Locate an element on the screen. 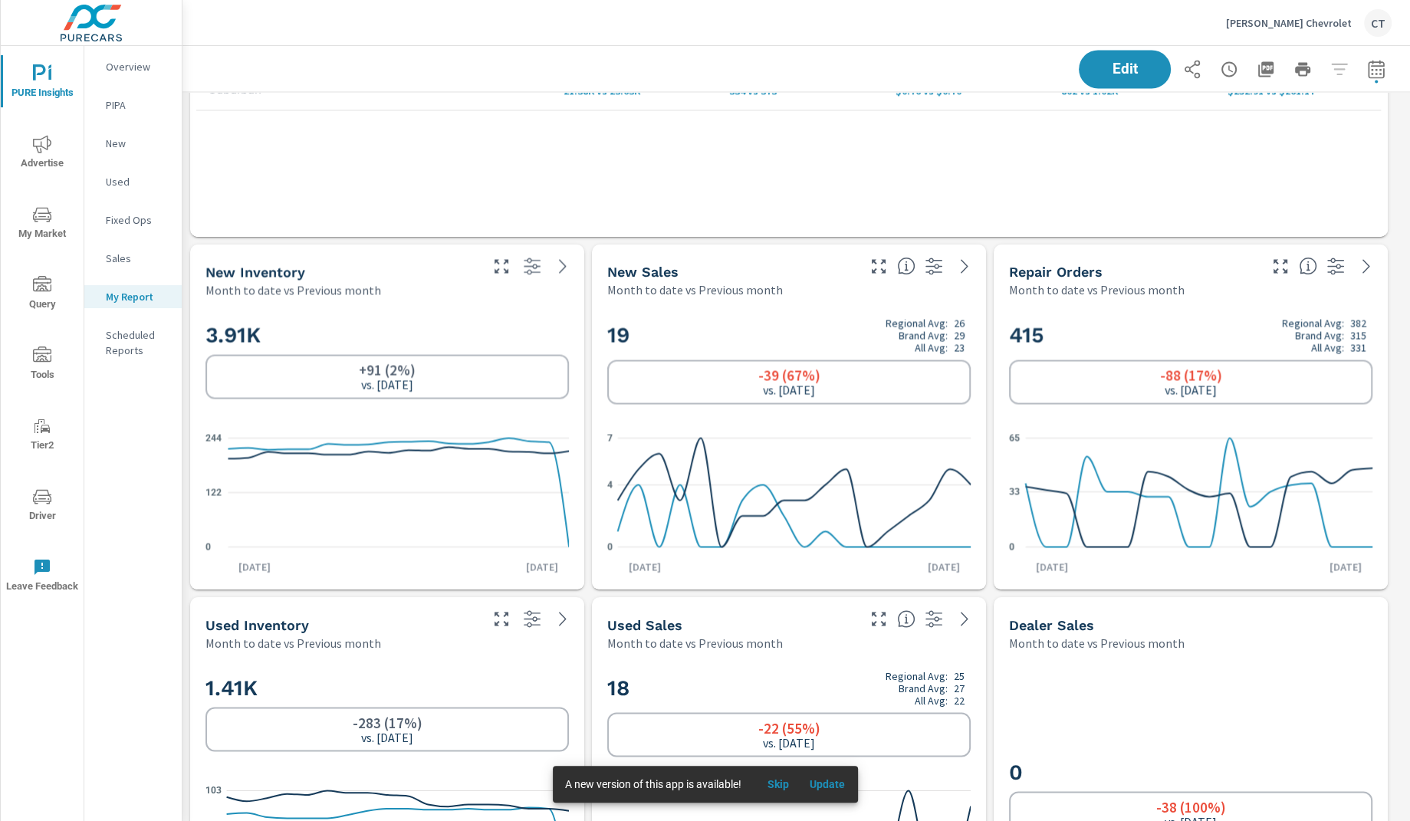  p: 27 is located at coordinates (959, 688).